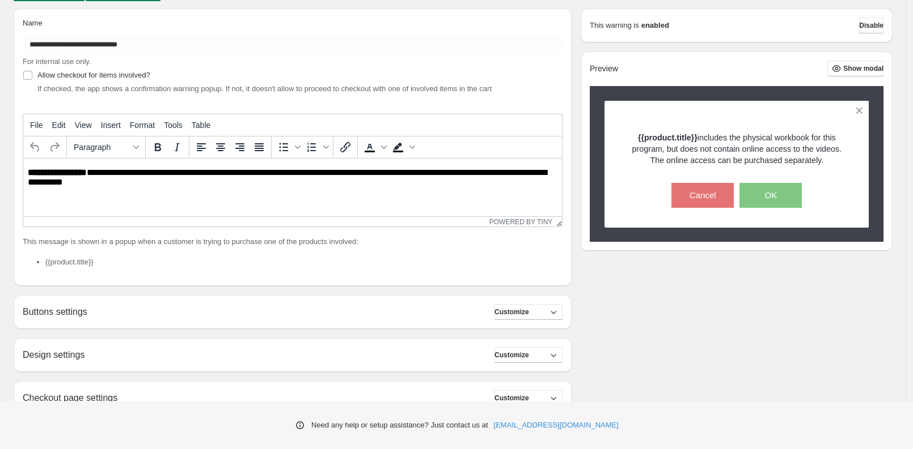 The height and width of the screenshot is (449, 913). What do you see at coordinates (855, 69) in the screenshot?
I see `button: Show modal` at bounding box center [855, 69].